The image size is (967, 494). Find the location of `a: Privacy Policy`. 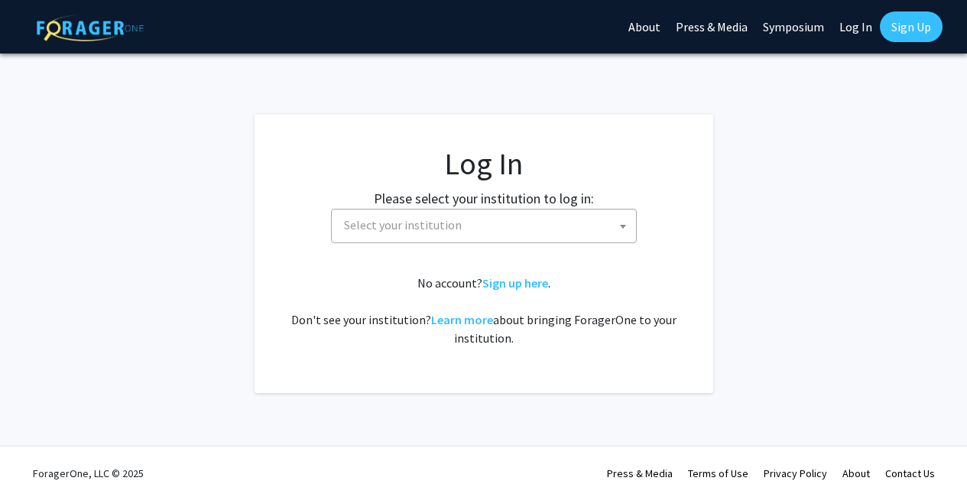

a: Privacy Policy is located at coordinates (795, 473).